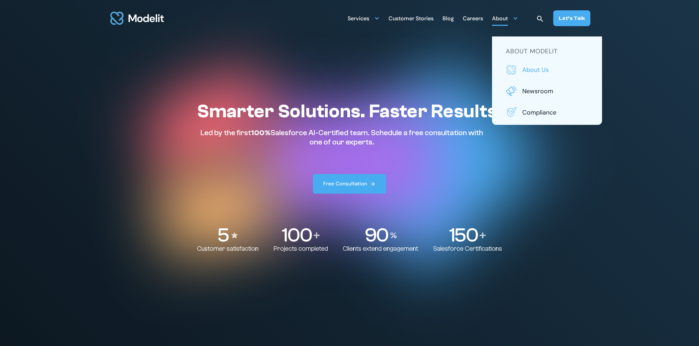 Image resolution: width=699 pixels, height=346 pixels. Describe the element at coordinates (376, 235) in the screenshot. I see `p: 90` at that location.